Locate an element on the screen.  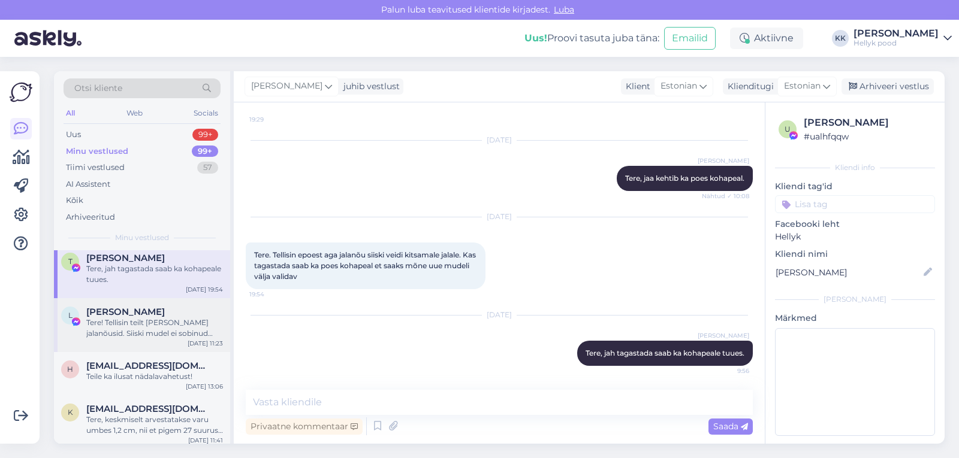
span: Luba is located at coordinates (564, 10).